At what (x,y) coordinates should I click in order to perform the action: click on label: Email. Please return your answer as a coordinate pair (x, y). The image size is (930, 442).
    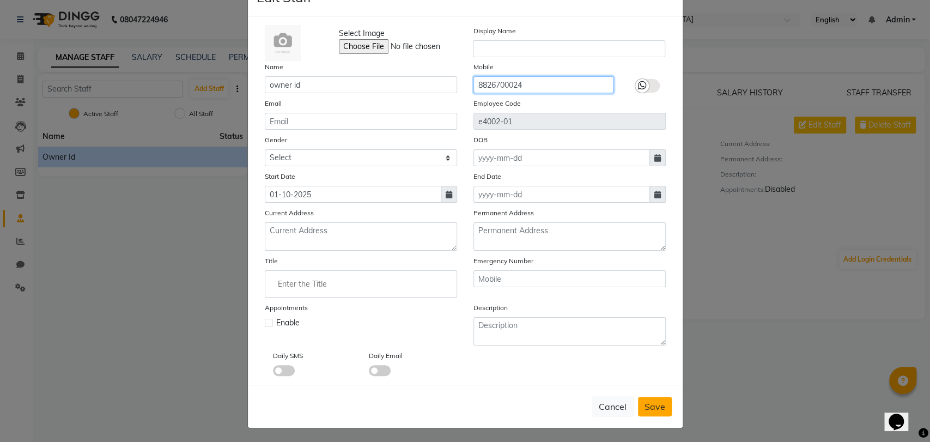
    Looking at the image, I should click on (273, 103).